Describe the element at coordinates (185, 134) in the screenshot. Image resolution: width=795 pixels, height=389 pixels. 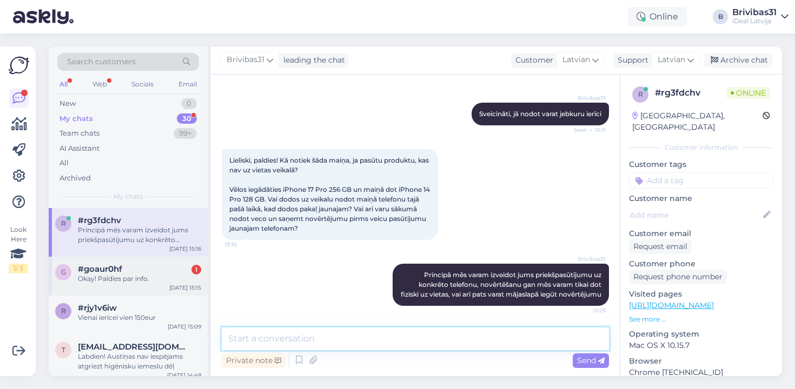
I see `div: 99+` at that location.